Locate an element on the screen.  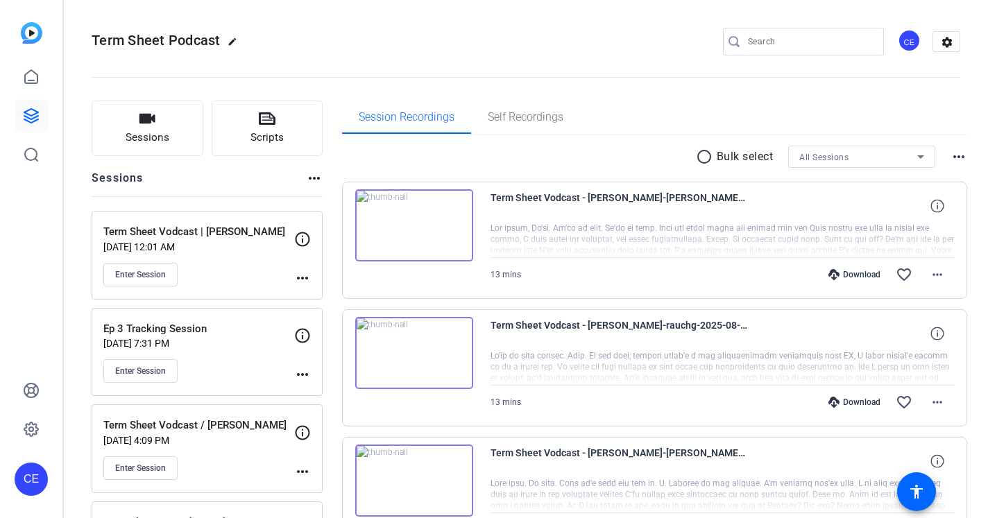
span: Sessions is located at coordinates (147, 137).